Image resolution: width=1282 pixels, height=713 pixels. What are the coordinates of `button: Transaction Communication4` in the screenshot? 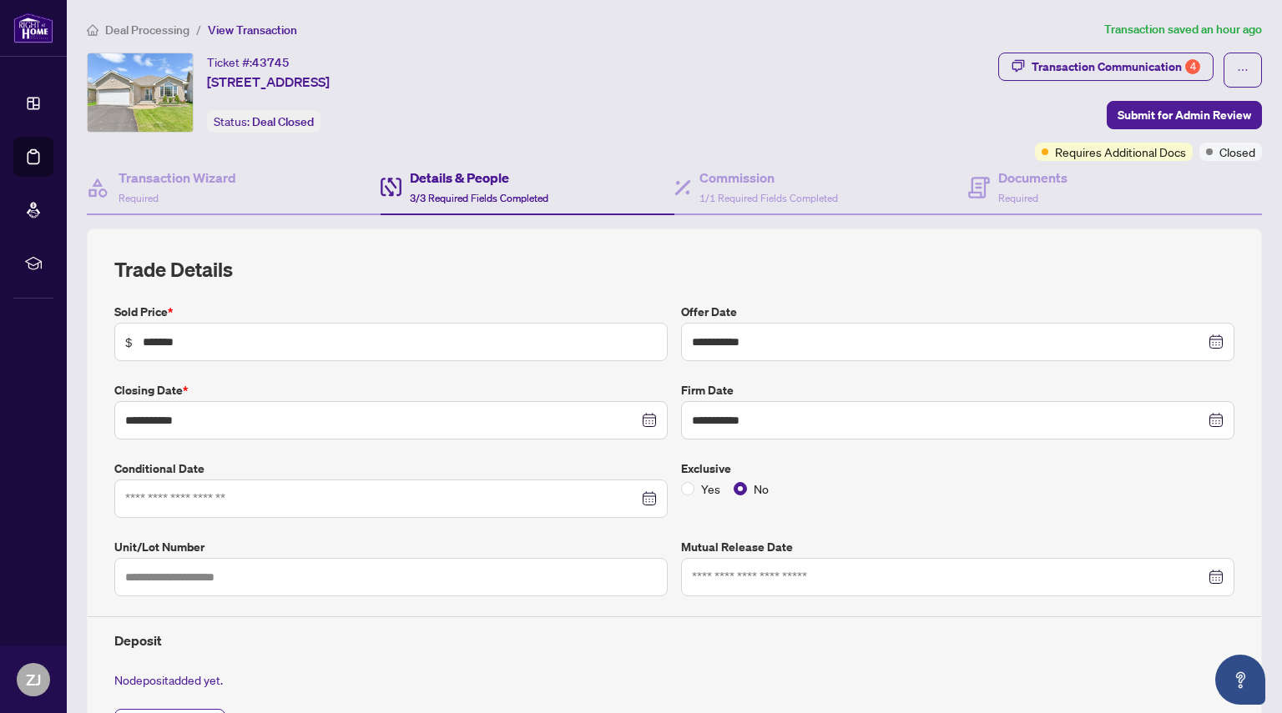 It's located at (1106, 67).